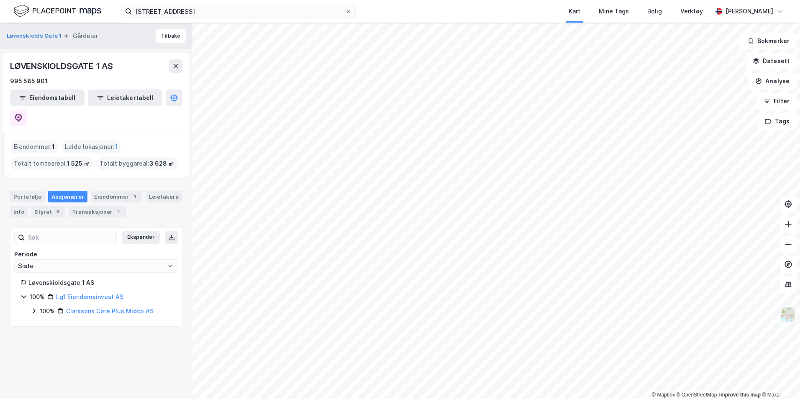 The width and height of the screenshot is (800, 399). Describe the element at coordinates (137, 164) in the screenshot. I see `div: Totalt byggareal :` at that location.